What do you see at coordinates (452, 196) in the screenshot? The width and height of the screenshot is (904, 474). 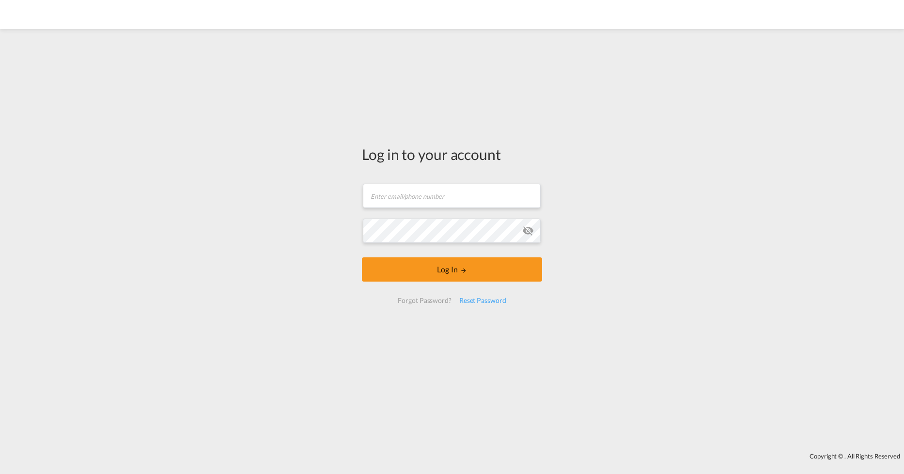 I see `input: Enter email/phone number` at bounding box center [452, 196].